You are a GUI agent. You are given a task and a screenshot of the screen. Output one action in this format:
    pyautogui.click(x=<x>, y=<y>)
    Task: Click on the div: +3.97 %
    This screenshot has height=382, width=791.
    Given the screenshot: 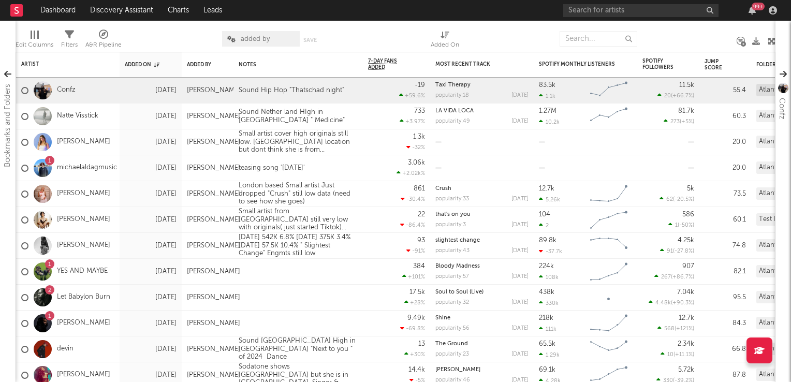 What is the action you would take?
    pyautogui.click(x=412, y=121)
    